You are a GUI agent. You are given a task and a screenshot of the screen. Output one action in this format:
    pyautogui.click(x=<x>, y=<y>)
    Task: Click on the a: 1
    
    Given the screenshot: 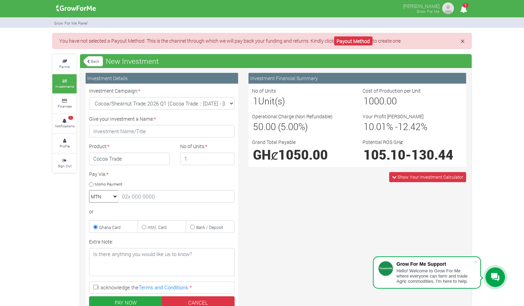 What is the action you would take?
    pyautogui.click(x=464, y=10)
    